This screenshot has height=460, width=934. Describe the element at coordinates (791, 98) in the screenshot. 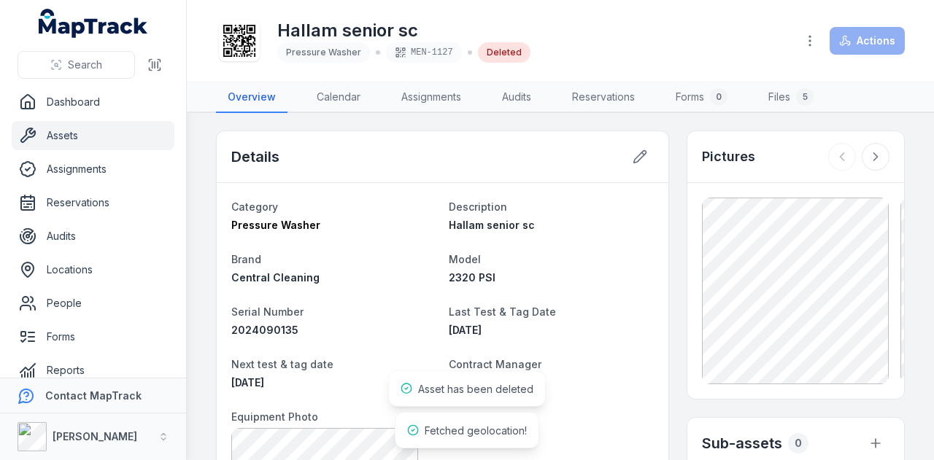

I see `a: Files5` at that location.